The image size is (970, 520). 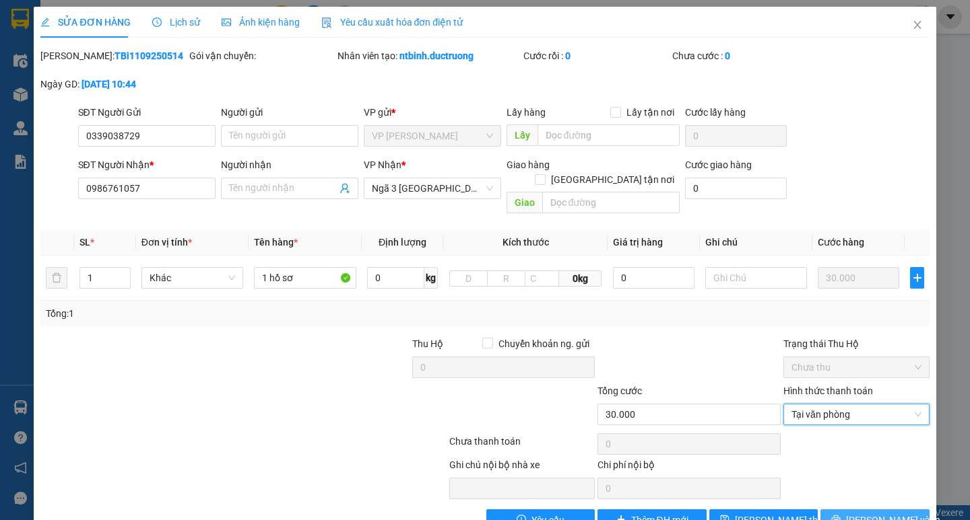 What do you see at coordinates (147, 165) in the screenshot?
I see `div: SĐT Người Nhận` at bounding box center [147, 165].